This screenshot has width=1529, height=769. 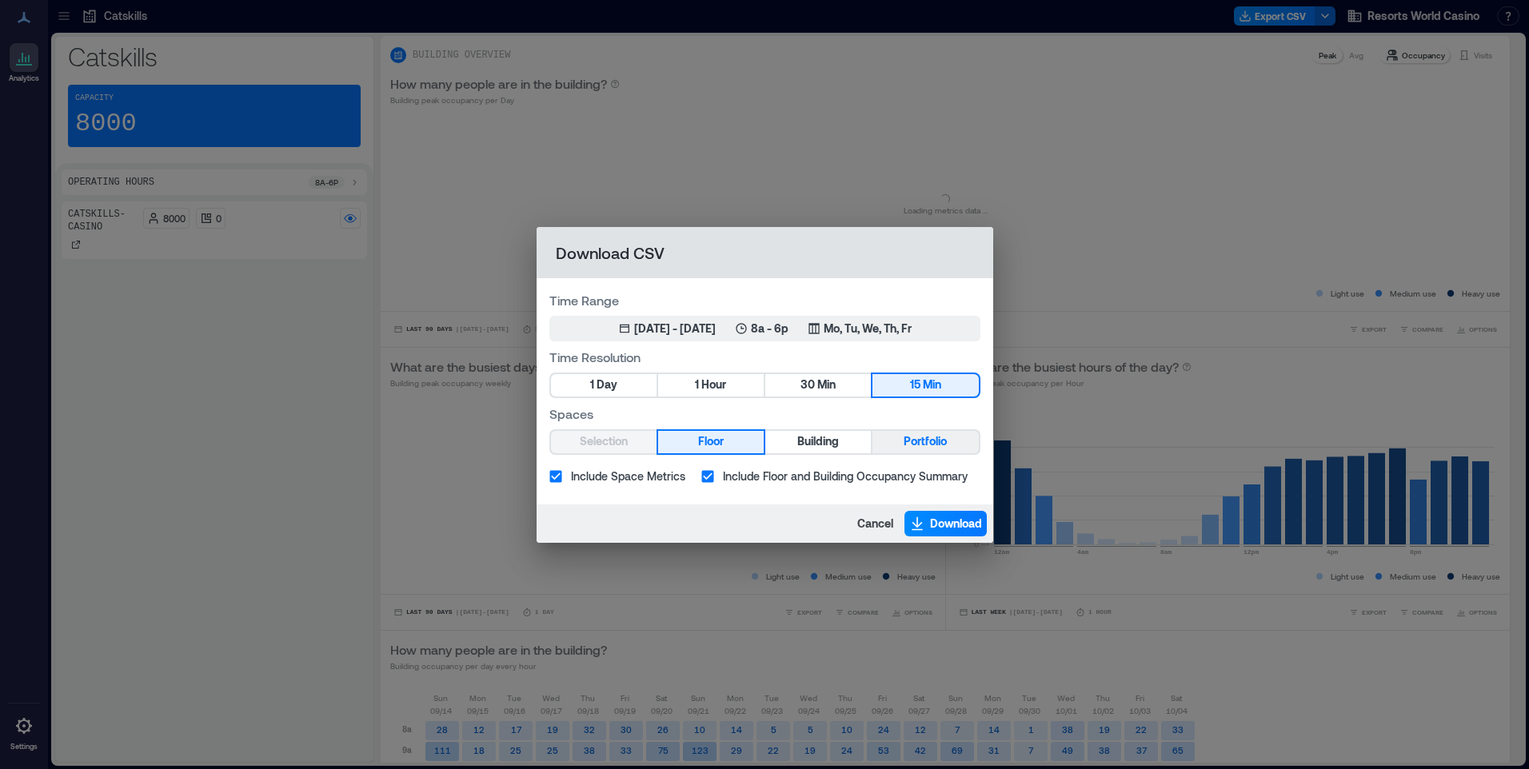 I want to click on span: Include Space Metrics, so click(x=628, y=476).